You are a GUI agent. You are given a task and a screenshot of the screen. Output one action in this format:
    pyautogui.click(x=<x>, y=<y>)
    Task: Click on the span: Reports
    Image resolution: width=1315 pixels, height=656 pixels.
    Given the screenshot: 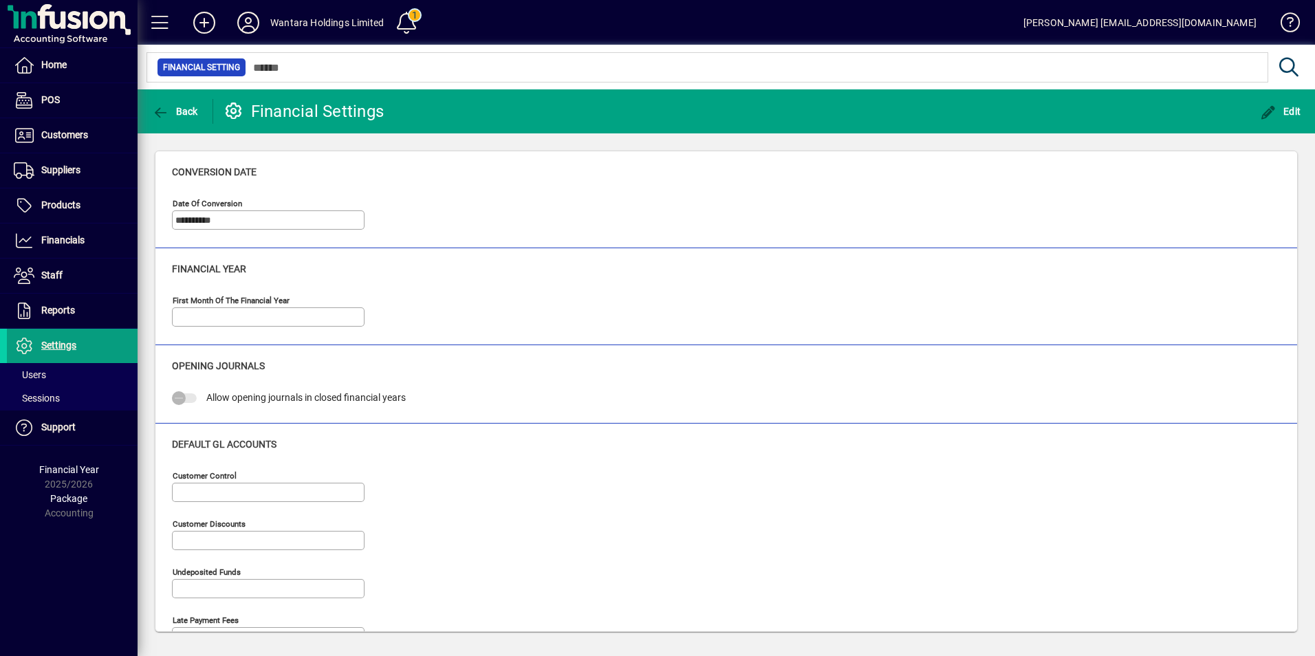 What is the action you would take?
    pyautogui.click(x=58, y=310)
    